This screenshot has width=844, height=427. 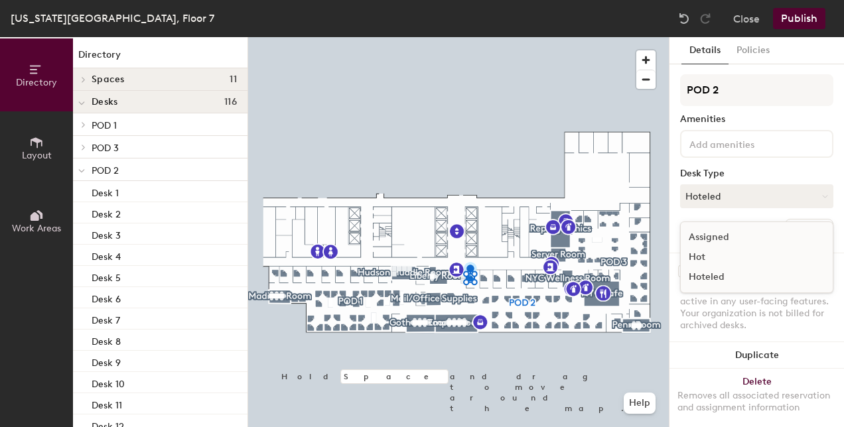 What do you see at coordinates (106, 319) in the screenshot?
I see `p: Desk 7` at bounding box center [106, 319].